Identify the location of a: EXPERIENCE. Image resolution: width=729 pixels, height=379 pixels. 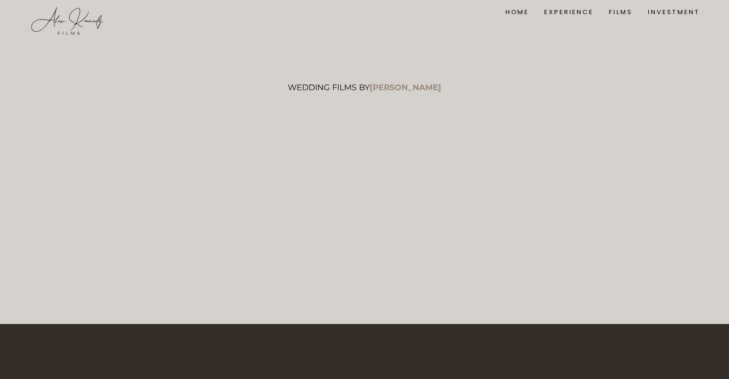
(568, 12).